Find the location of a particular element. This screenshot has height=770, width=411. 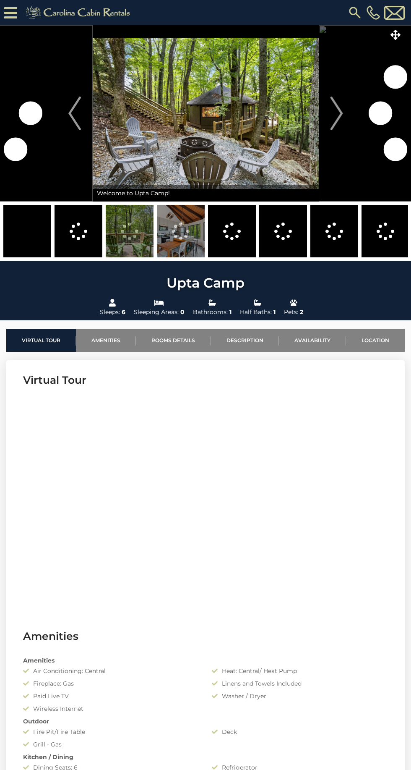

div: Grill - Gas is located at coordinates (111, 744).